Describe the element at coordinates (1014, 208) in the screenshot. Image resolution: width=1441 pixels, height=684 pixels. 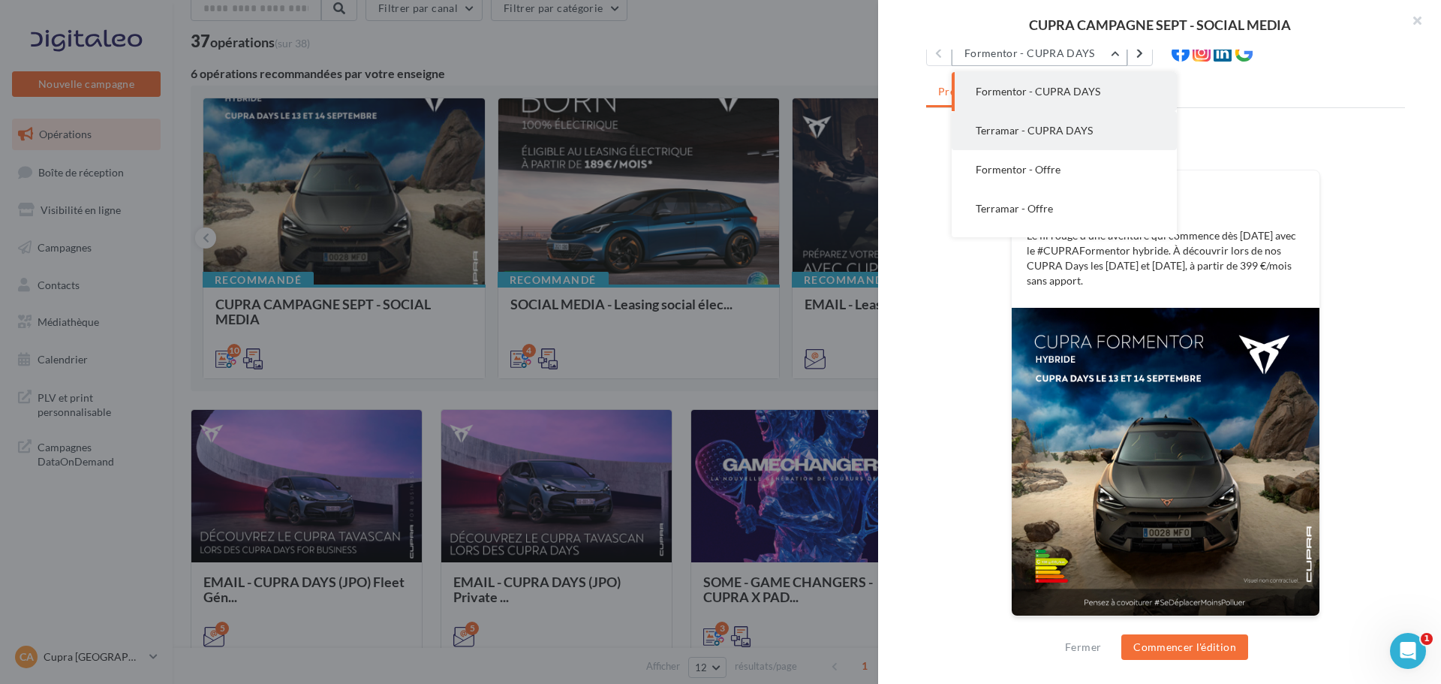
I see `span: Terramar - Offre` at that location.